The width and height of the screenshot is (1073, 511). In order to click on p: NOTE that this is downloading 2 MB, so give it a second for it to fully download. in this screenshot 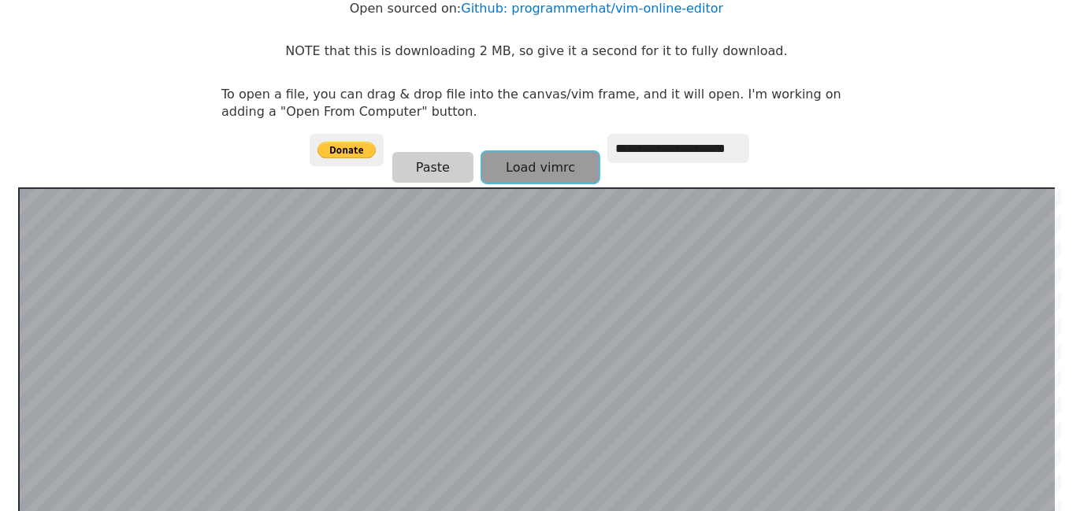, I will do `click(536, 51)`.